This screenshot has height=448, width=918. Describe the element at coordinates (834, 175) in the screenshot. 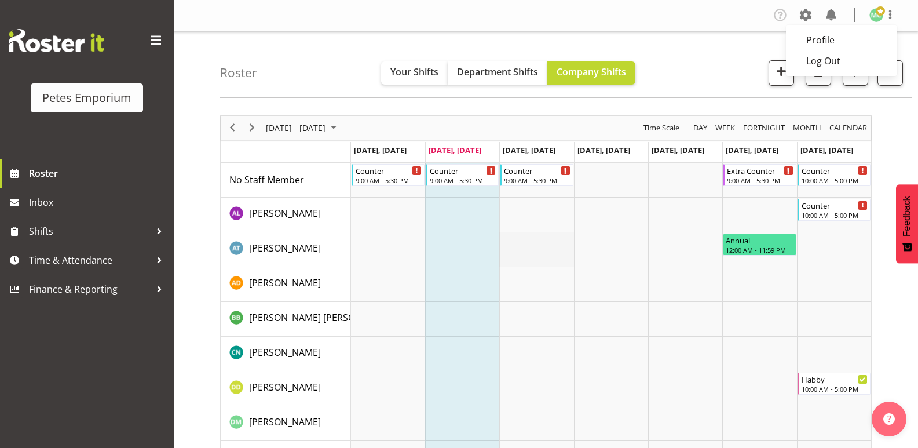

I see `div: No Staff Member"s event - Counter Begin From Sunday, October 12, 2025 at 10:00:00 AM GMT+13:00 En...` at that location.